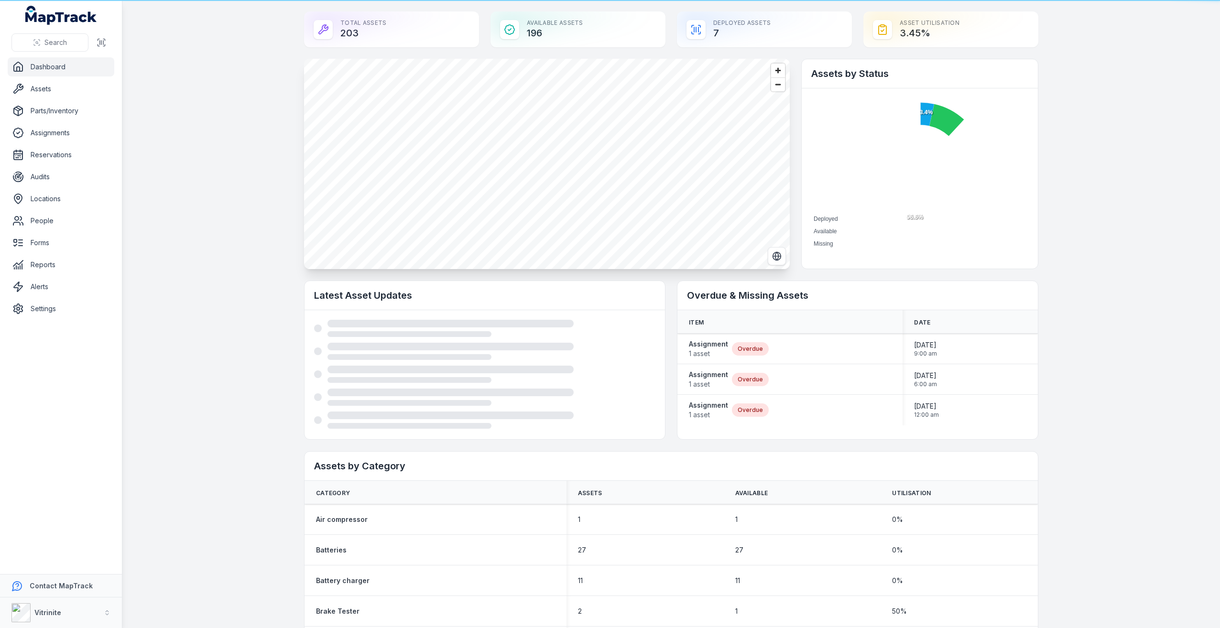 This screenshot has width=1220, height=628. What do you see at coordinates (547, 164) in the screenshot?
I see `canvas: Map` at bounding box center [547, 164].